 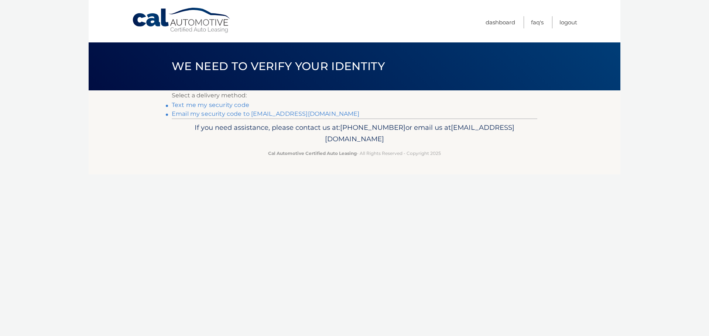 I want to click on a: Cal Automotive, so click(x=182, y=20).